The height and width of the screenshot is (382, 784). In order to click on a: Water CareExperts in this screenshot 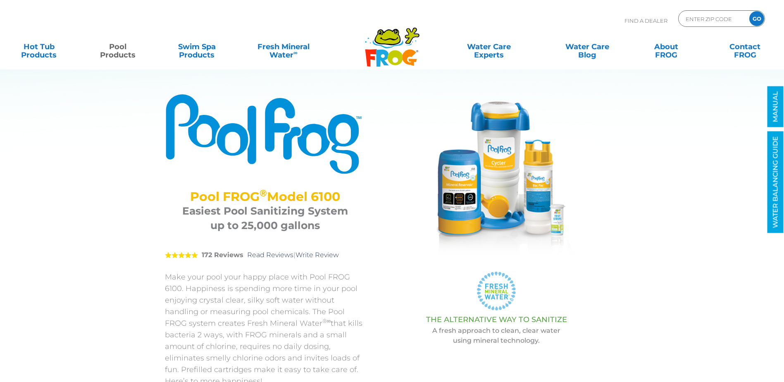, I will do `click(489, 47)`.